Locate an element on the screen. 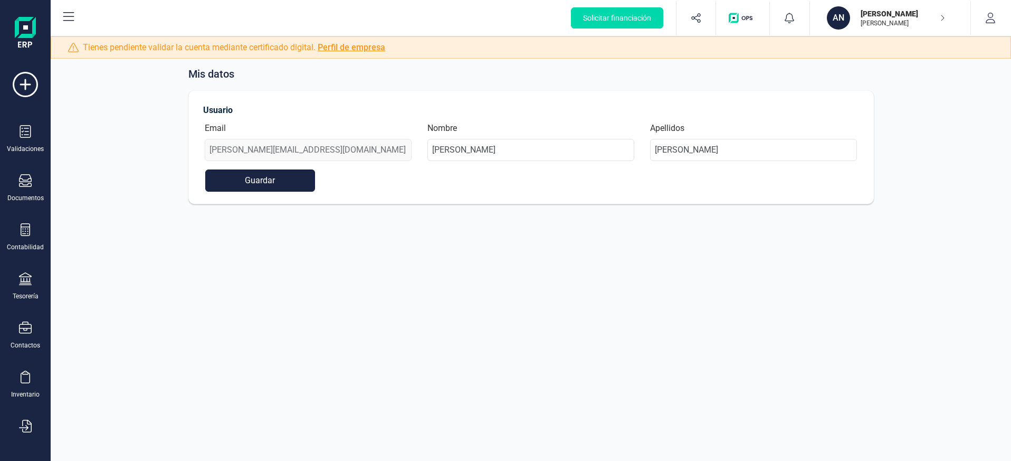 This screenshot has width=1011, height=461. a: Perfil de empresa is located at coordinates (352, 47).